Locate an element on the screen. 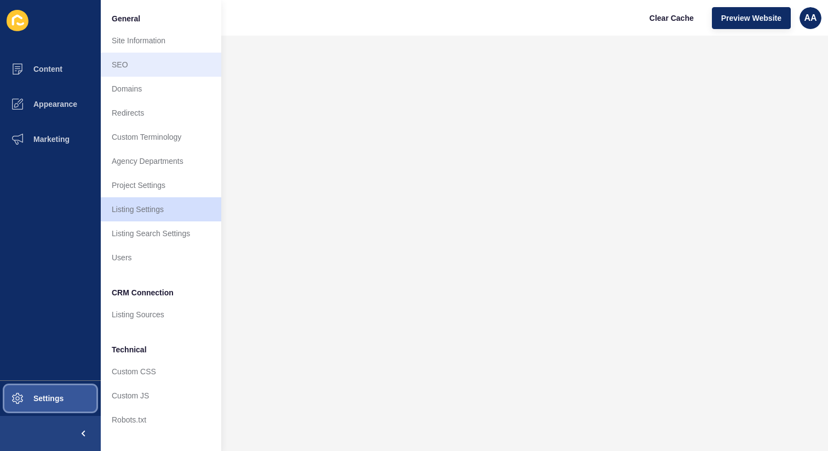 Image resolution: width=828 pixels, height=451 pixels. a: Redirects is located at coordinates (161, 113).